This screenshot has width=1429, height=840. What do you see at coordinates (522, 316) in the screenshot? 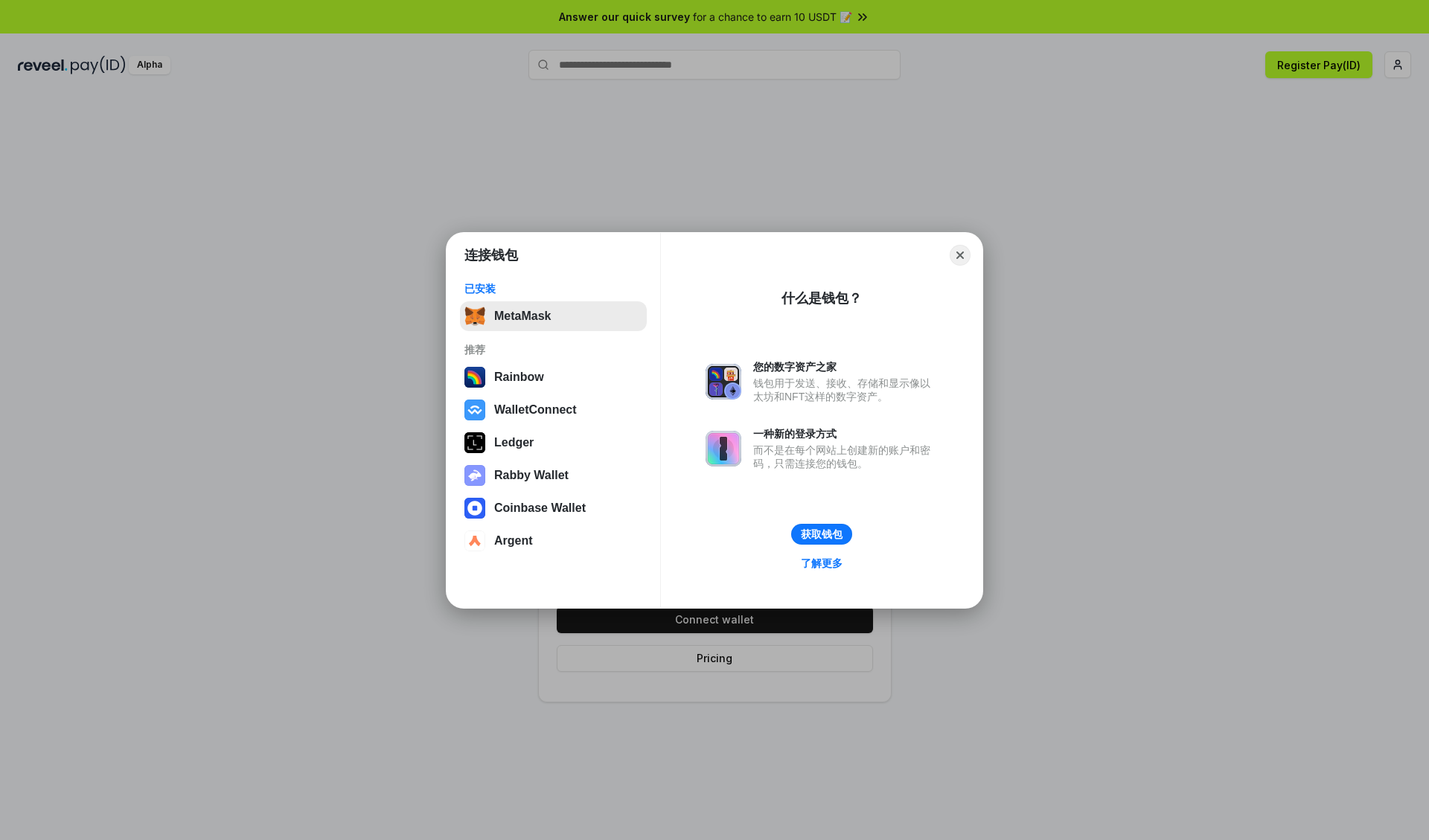
I see `div: MetaMask` at bounding box center [522, 316].